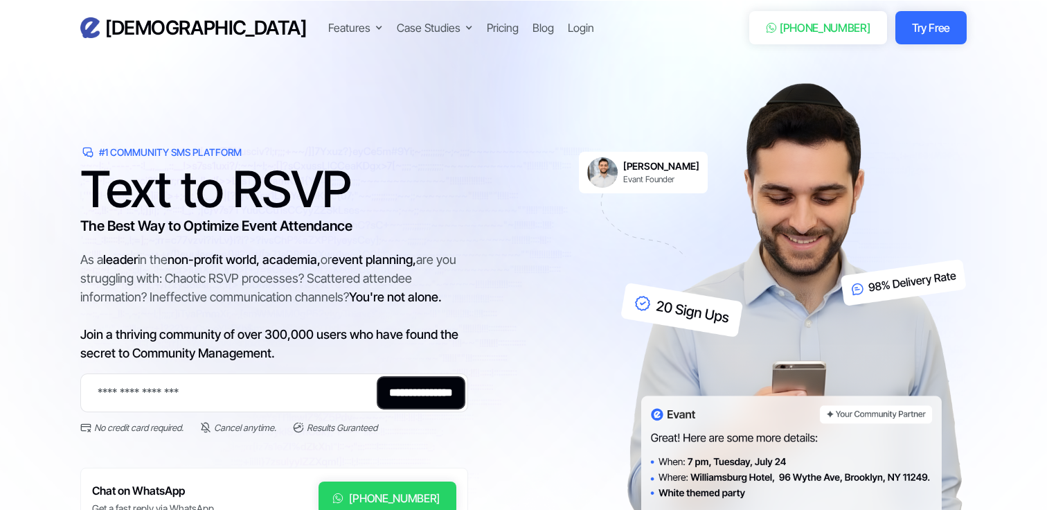 The height and width of the screenshot is (510, 1047). I want to click on h1: Text to RSVP, so click(274, 189).